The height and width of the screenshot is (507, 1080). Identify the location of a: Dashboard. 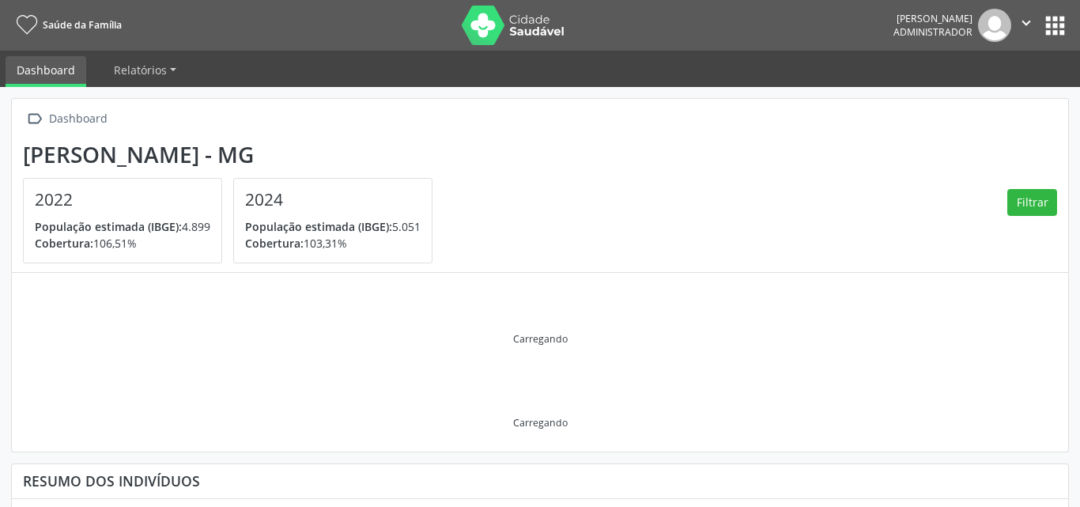
(46, 71).